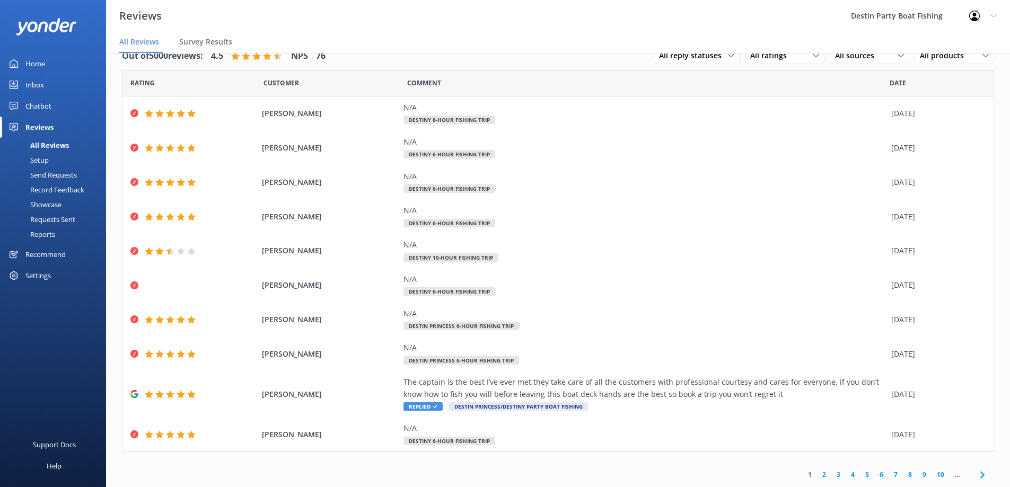  I want to click on a: 7, so click(895, 474).